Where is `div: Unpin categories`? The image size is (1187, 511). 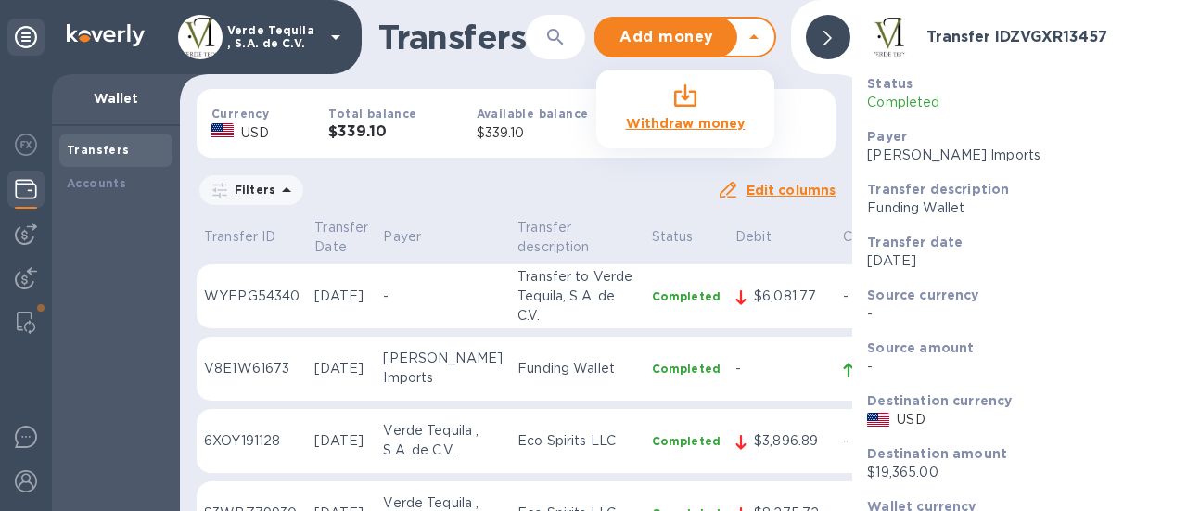 div: Unpin categories is located at coordinates (26, 37).